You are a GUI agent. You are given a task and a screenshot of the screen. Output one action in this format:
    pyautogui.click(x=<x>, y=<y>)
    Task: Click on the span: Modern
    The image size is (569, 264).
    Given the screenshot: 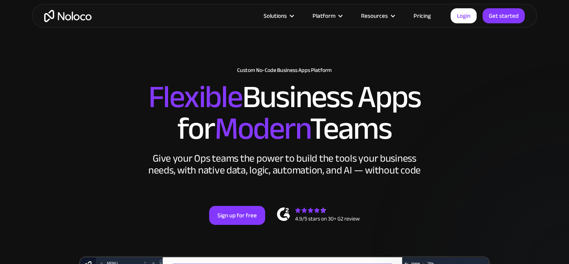 What is the action you would take?
    pyautogui.click(x=262, y=128)
    